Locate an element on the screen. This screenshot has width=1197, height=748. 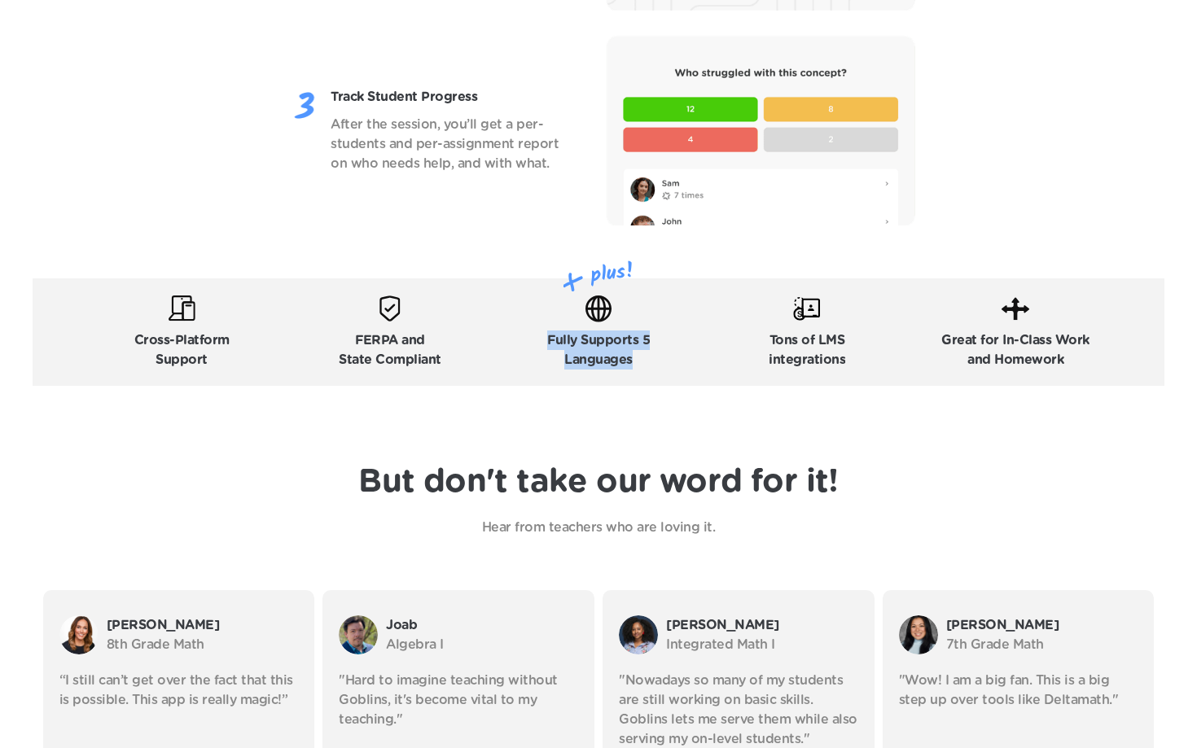
p: Tons of LMS integrations is located at coordinates (807, 350).